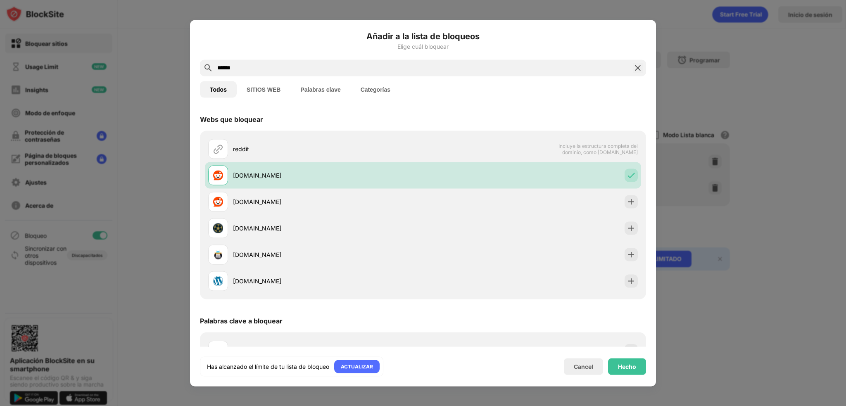  What do you see at coordinates (241, 320) in the screenshot?
I see `div: Palabras clave a bloquear` at bounding box center [241, 320].